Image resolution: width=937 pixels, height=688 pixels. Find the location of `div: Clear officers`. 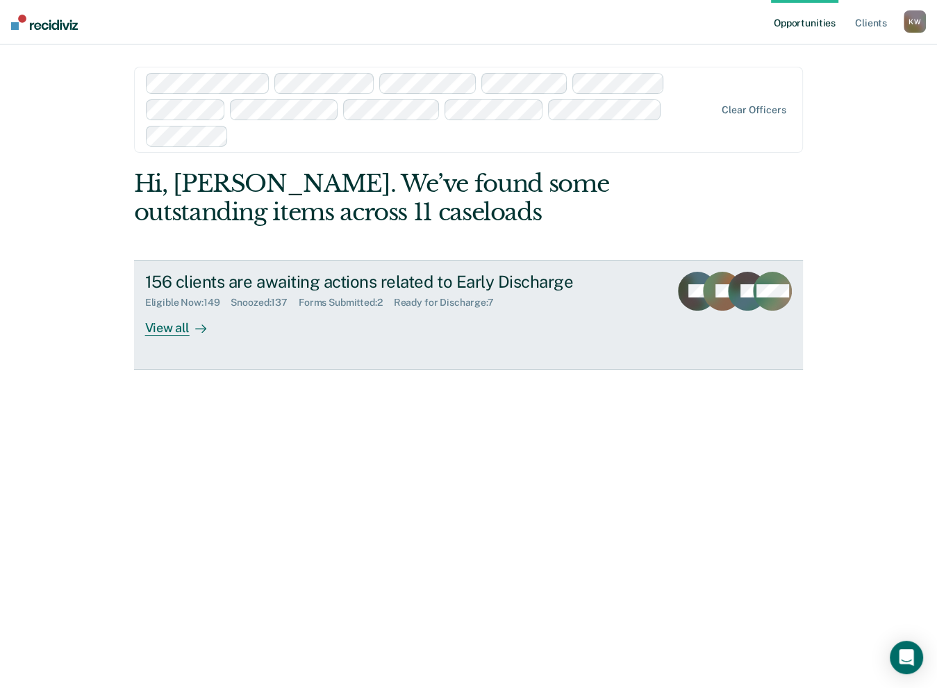

div: Clear officers is located at coordinates (754, 110).